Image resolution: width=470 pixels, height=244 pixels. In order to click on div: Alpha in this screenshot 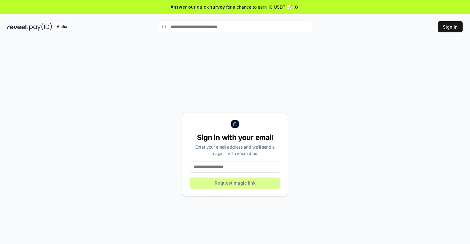, I will do `click(62, 27)`.